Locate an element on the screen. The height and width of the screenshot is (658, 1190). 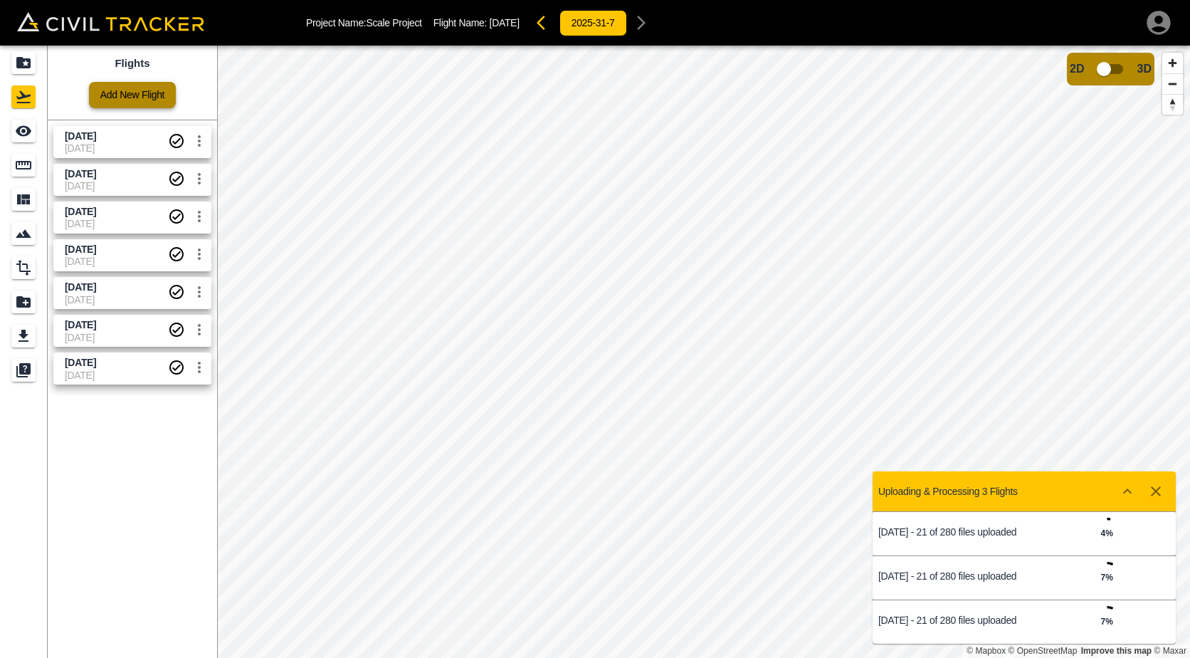
span: 2D is located at coordinates (1077, 69).